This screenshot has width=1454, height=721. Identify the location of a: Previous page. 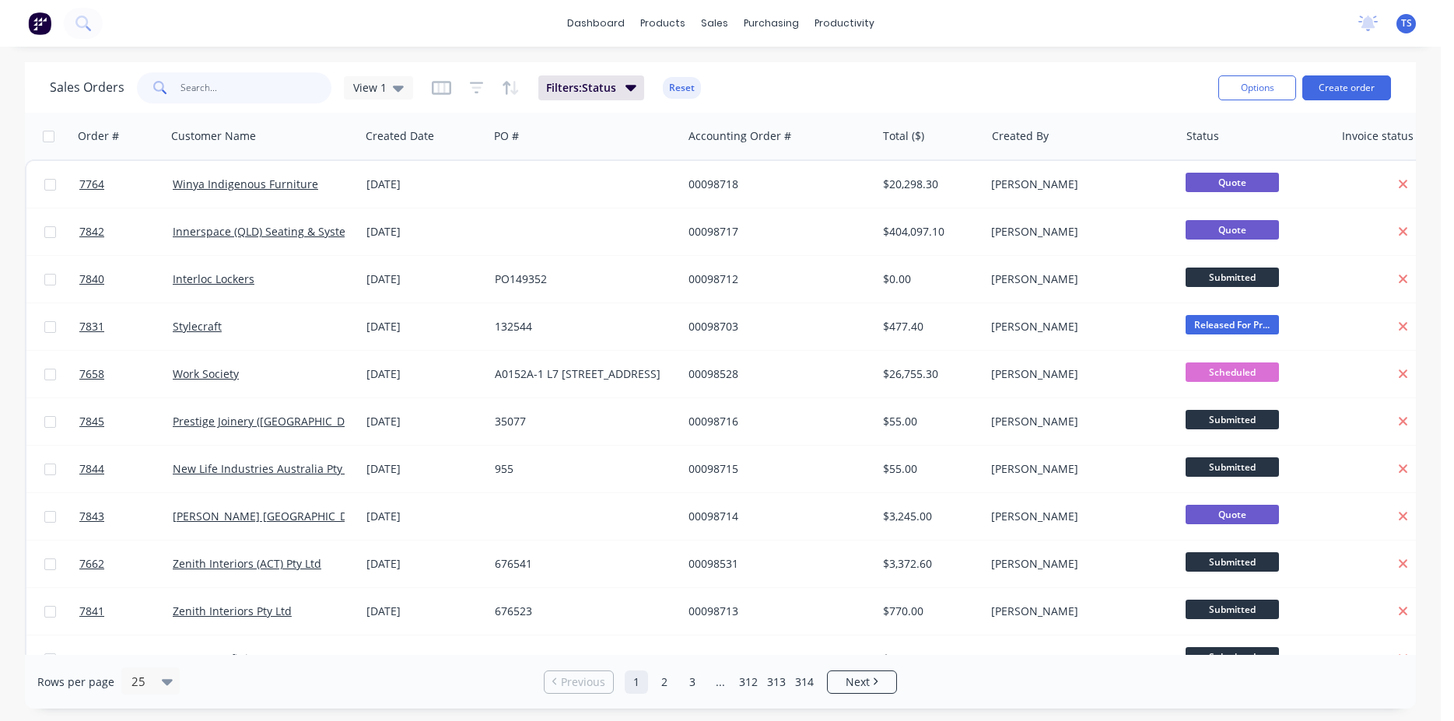
(579, 682).